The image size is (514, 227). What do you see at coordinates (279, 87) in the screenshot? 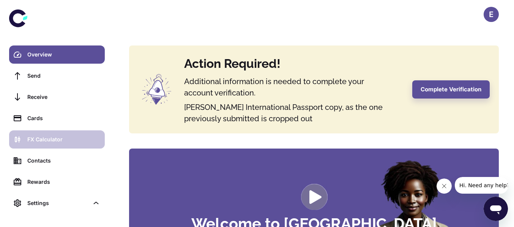
I see `h5: Additional information is needed to complete your account verification.` at bounding box center [279, 87].